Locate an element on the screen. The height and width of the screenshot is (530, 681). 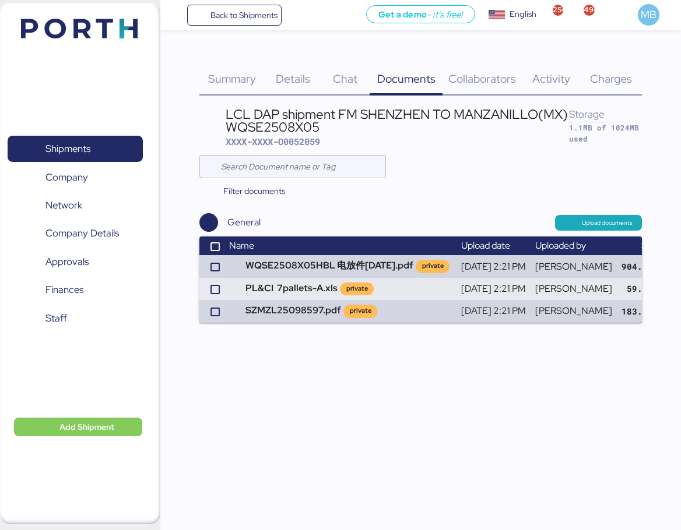
td: 904.7KB is located at coordinates (639, 266).